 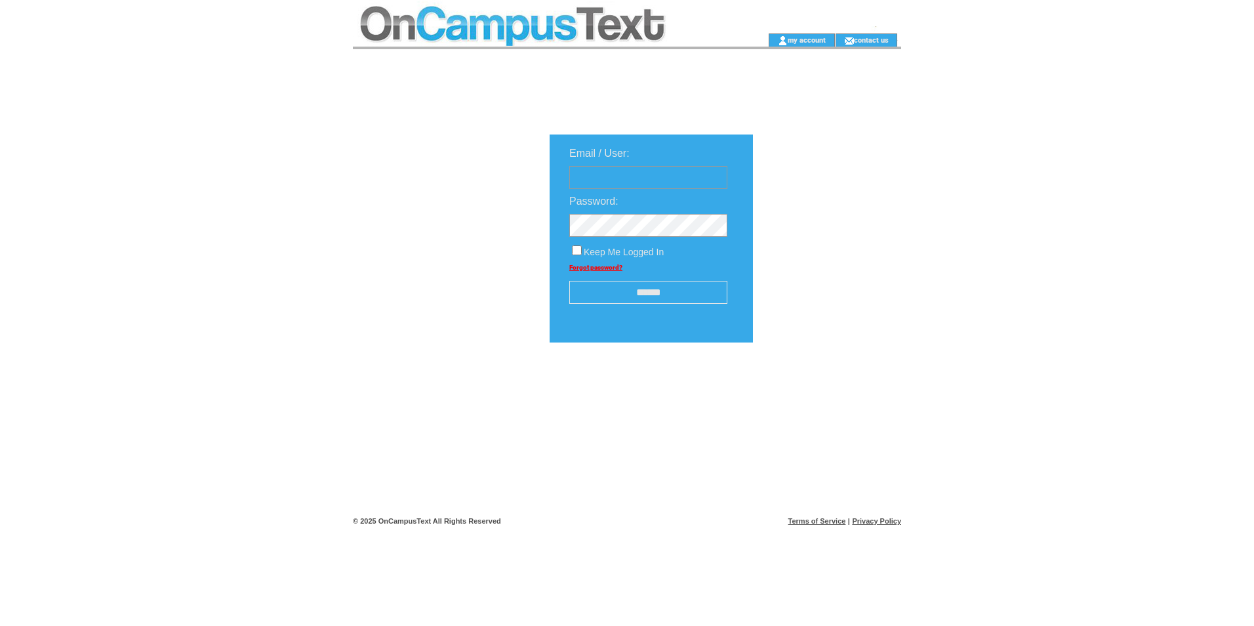 What do you see at coordinates (807, 39) in the screenshot?
I see `a: my account` at bounding box center [807, 39].